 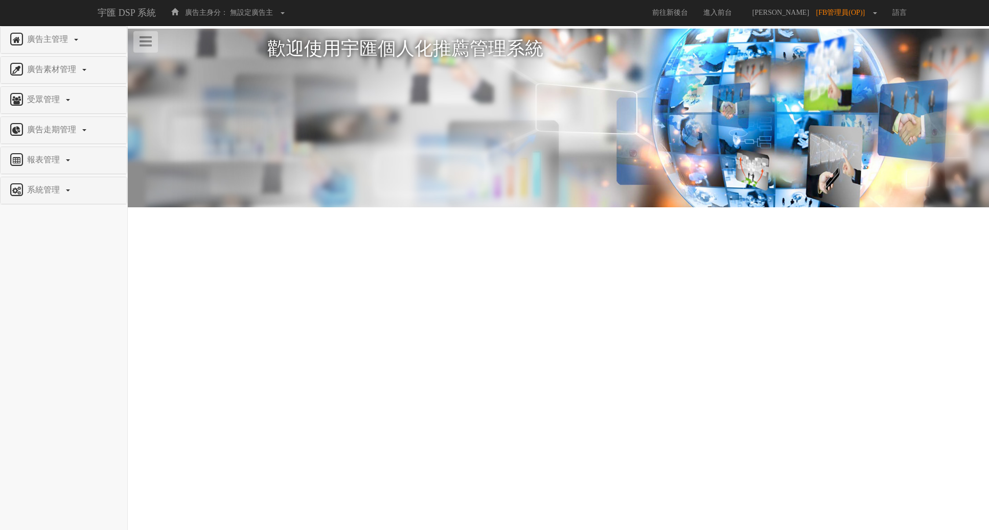 What do you see at coordinates (63, 70) in the screenshot?
I see `a: 廣告素材管理` at bounding box center [63, 70].